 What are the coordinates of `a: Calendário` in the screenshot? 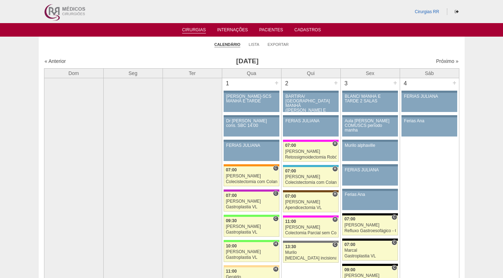 It's located at (227, 44).